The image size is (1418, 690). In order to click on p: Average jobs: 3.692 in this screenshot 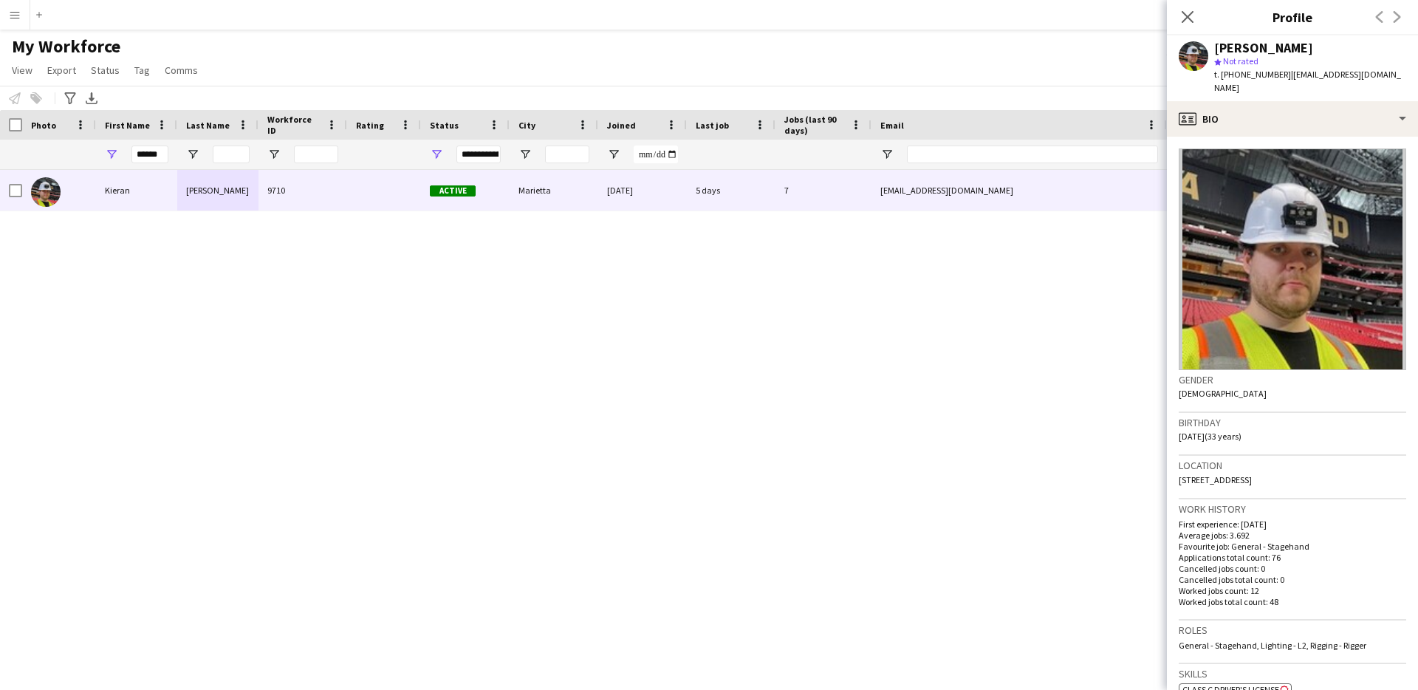, I will do `click(1293, 535)`.